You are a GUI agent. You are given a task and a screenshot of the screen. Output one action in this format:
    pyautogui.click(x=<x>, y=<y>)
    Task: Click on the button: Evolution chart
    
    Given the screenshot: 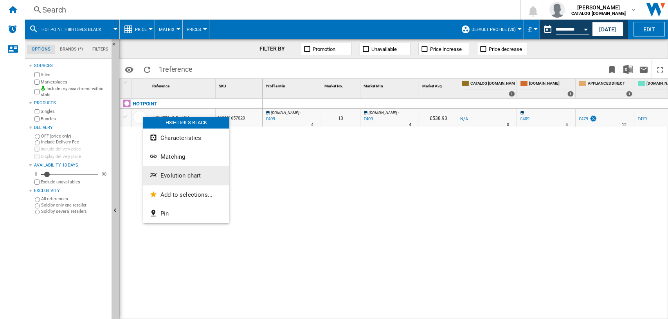 What is the action you would take?
    pyautogui.click(x=186, y=175)
    